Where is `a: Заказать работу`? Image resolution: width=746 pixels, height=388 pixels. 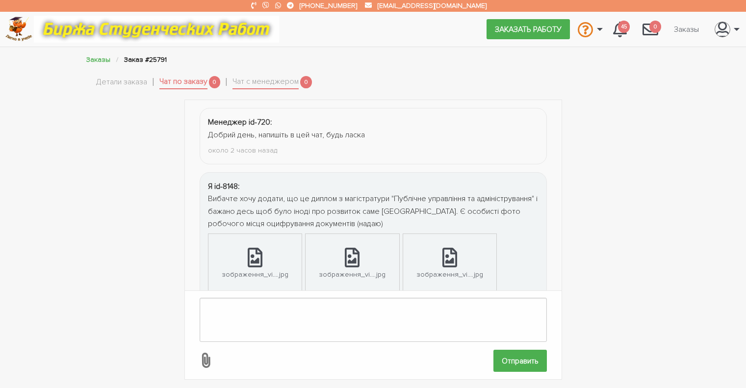
a: Заказать работу is located at coordinates (528, 29).